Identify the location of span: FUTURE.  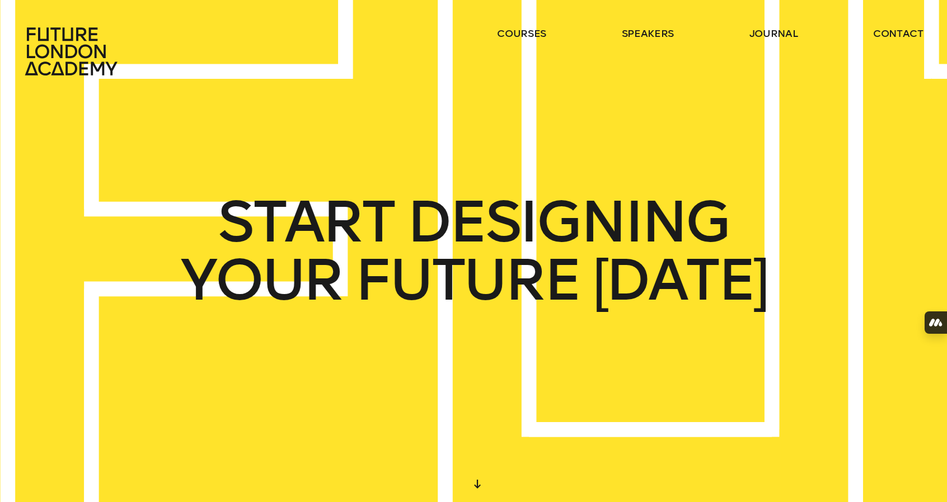
(467, 280).